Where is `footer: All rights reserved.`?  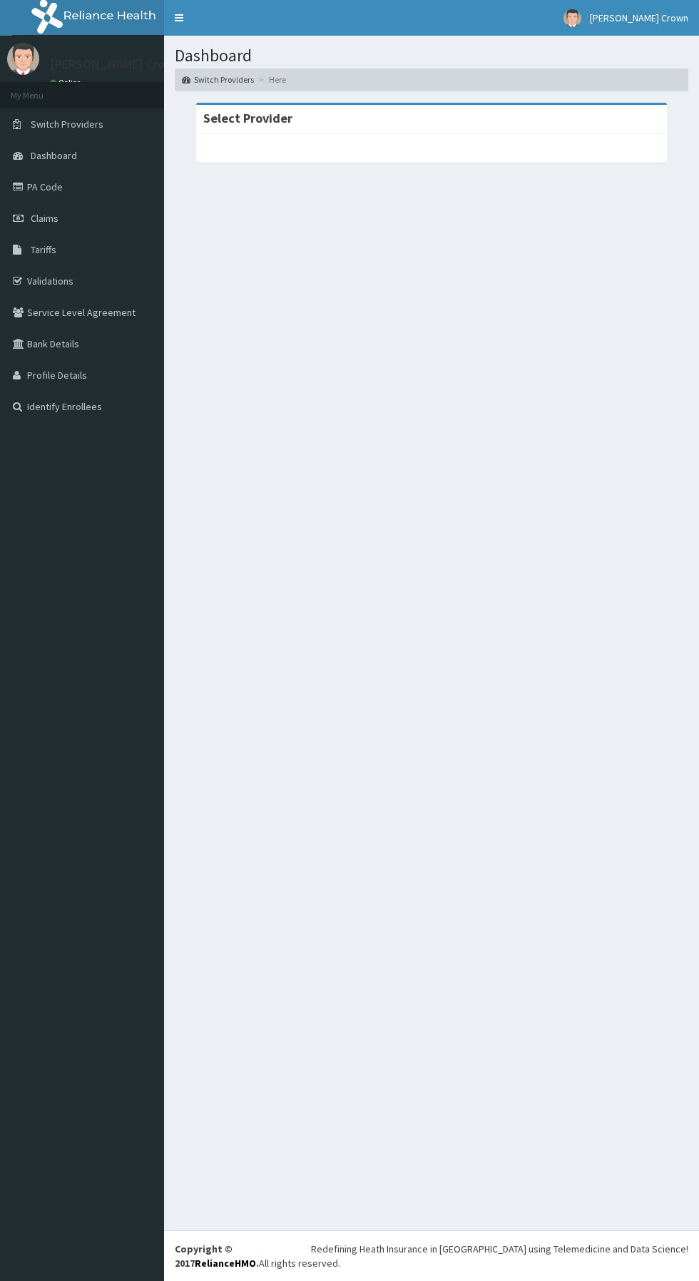
footer: All rights reserved. is located at coordinates (432, 1256).